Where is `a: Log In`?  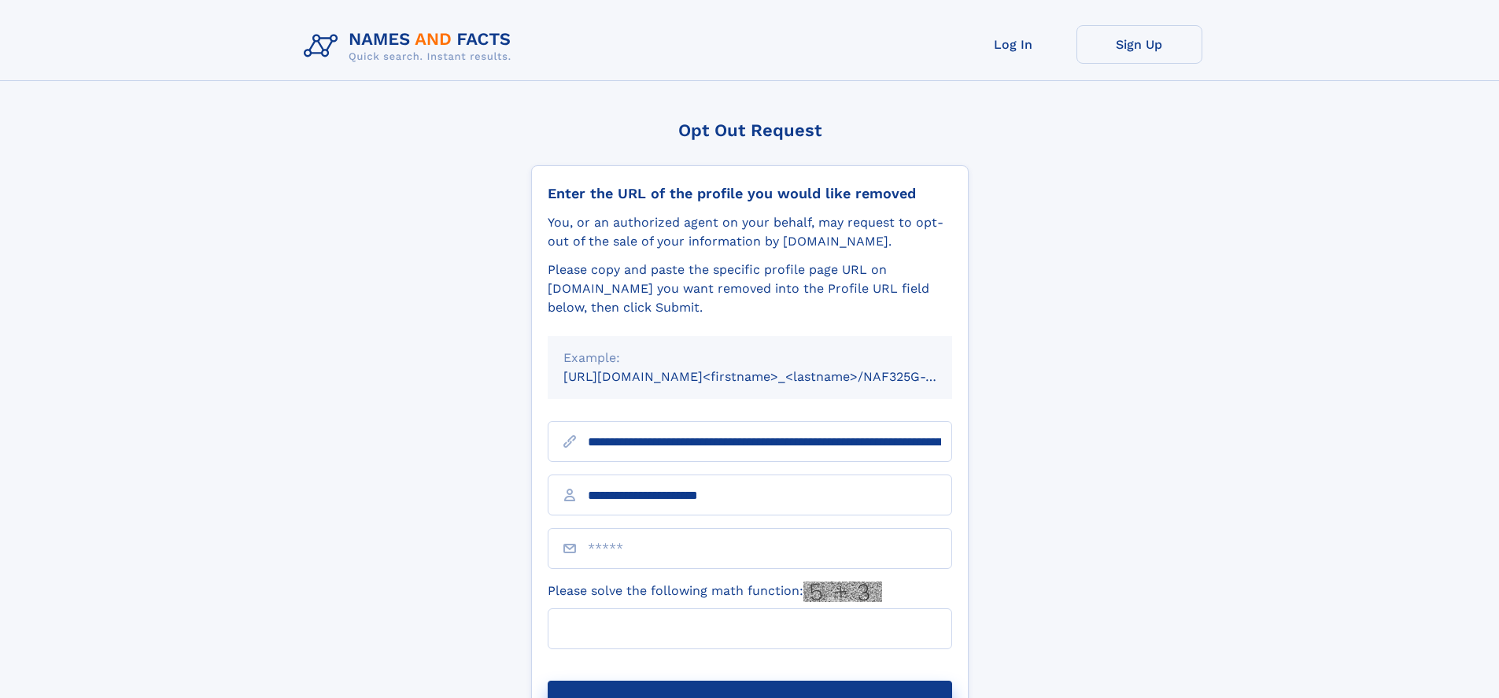 a: Log In is located at coordinates (1013, 44).